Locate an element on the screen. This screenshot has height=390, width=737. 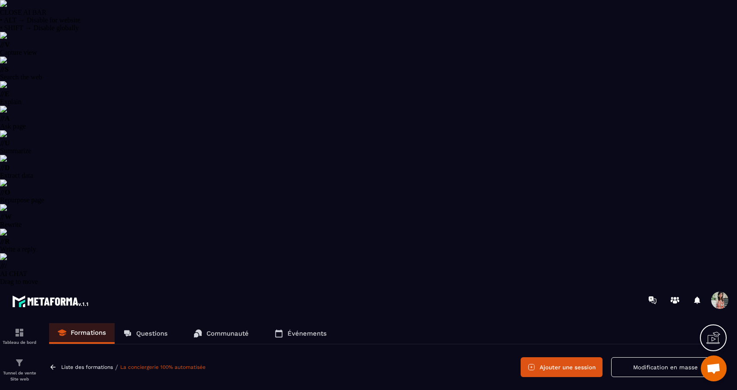
a: Communauté is located at coordinates (221, 333).